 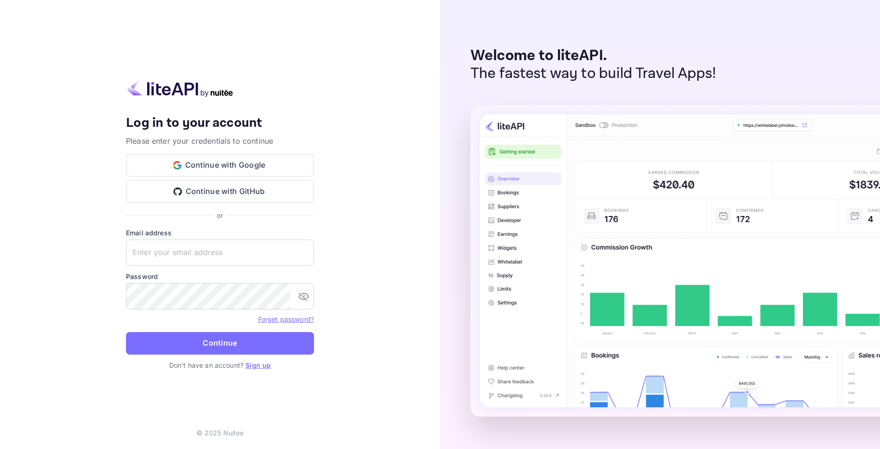 What do you see at coordinates (220, 165) in the screenshot?
I see `button: Continue with Google` at bounding box center [220, 165].